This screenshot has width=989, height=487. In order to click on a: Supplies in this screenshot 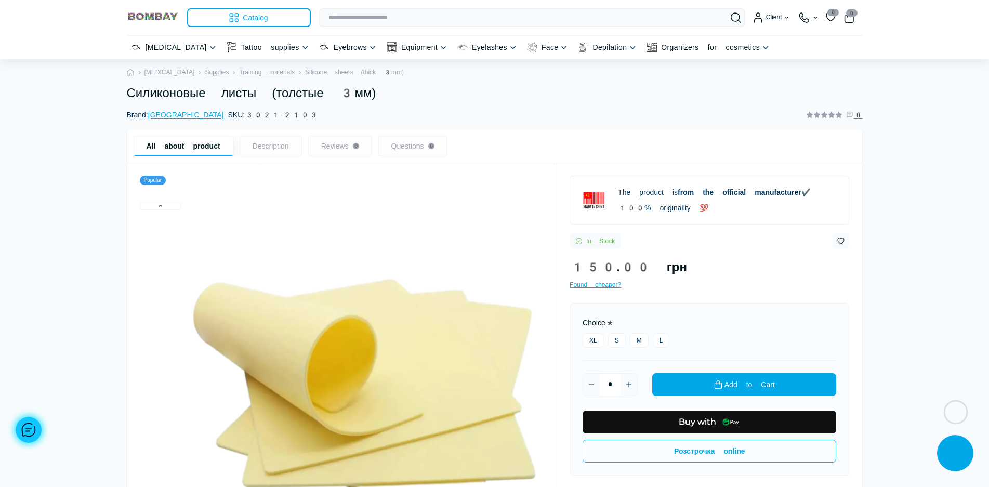, I will do `click(217, 72)`.